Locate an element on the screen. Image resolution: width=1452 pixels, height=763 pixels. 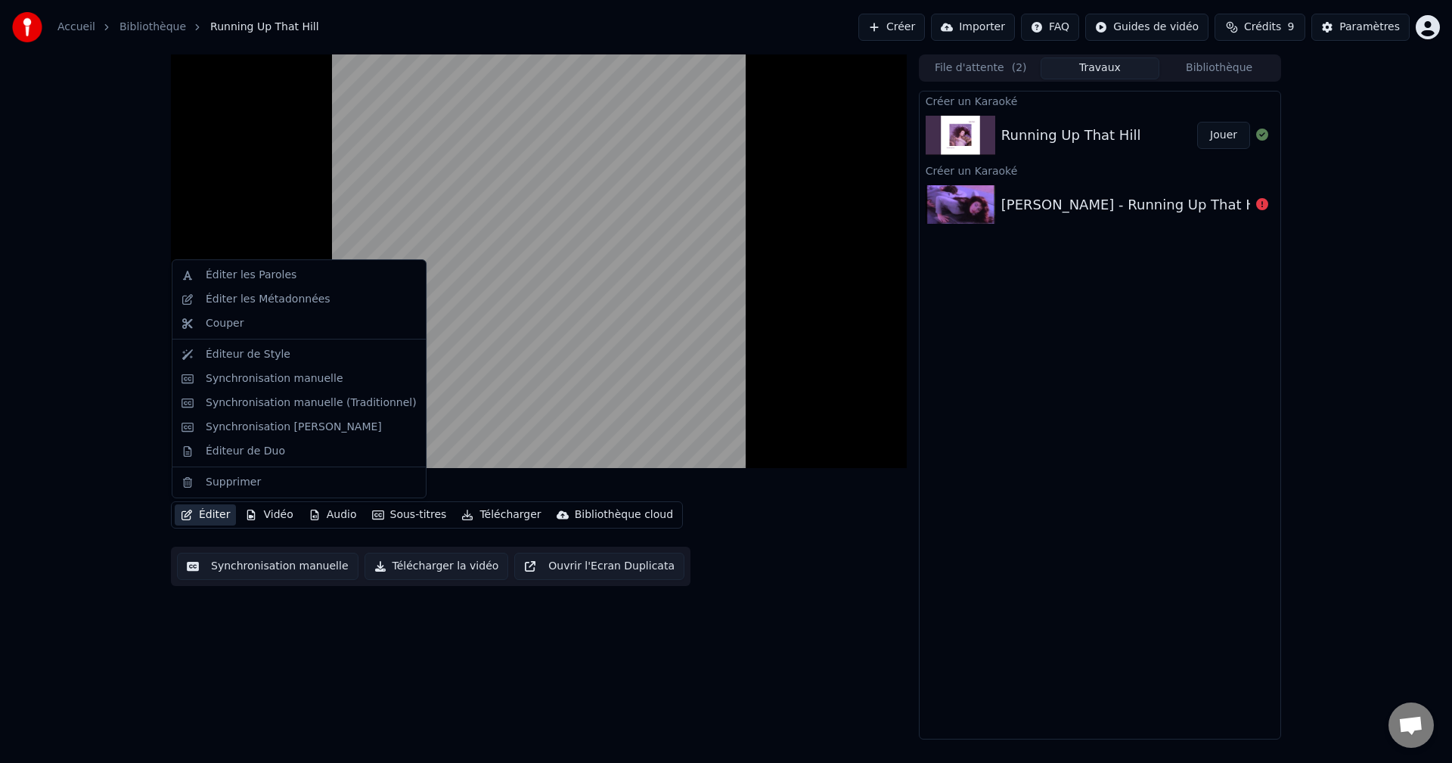
div: Éditer les Paroles is located at coordinates (251, 275).